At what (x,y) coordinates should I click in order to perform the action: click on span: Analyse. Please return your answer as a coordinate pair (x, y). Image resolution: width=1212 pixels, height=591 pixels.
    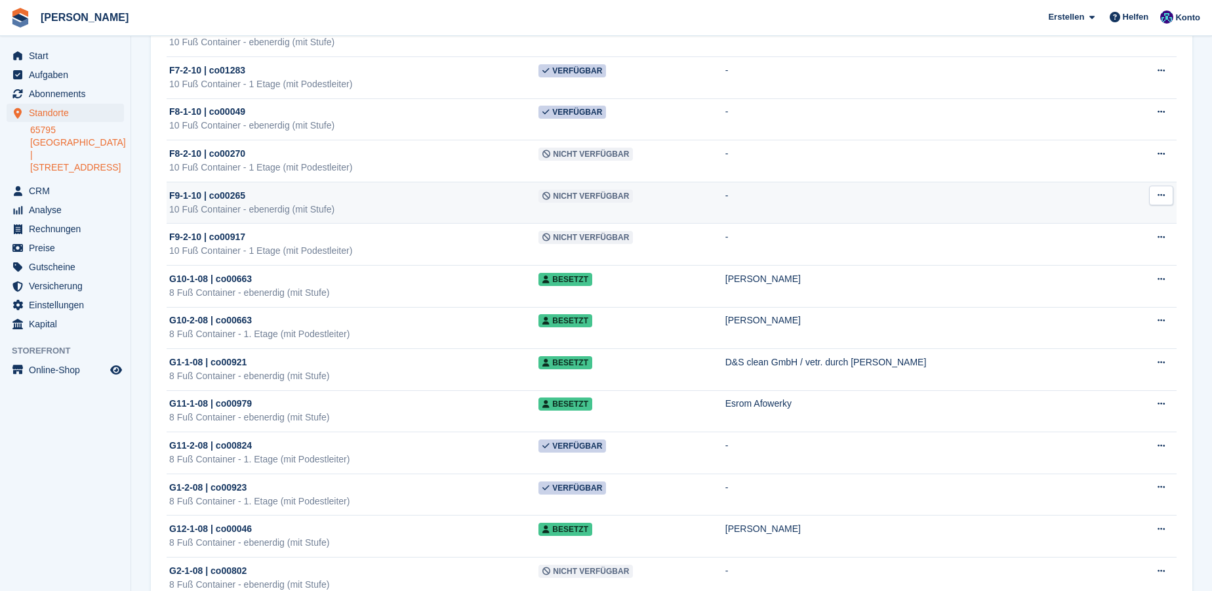
    Looking at the image, I should click on (68, 210).